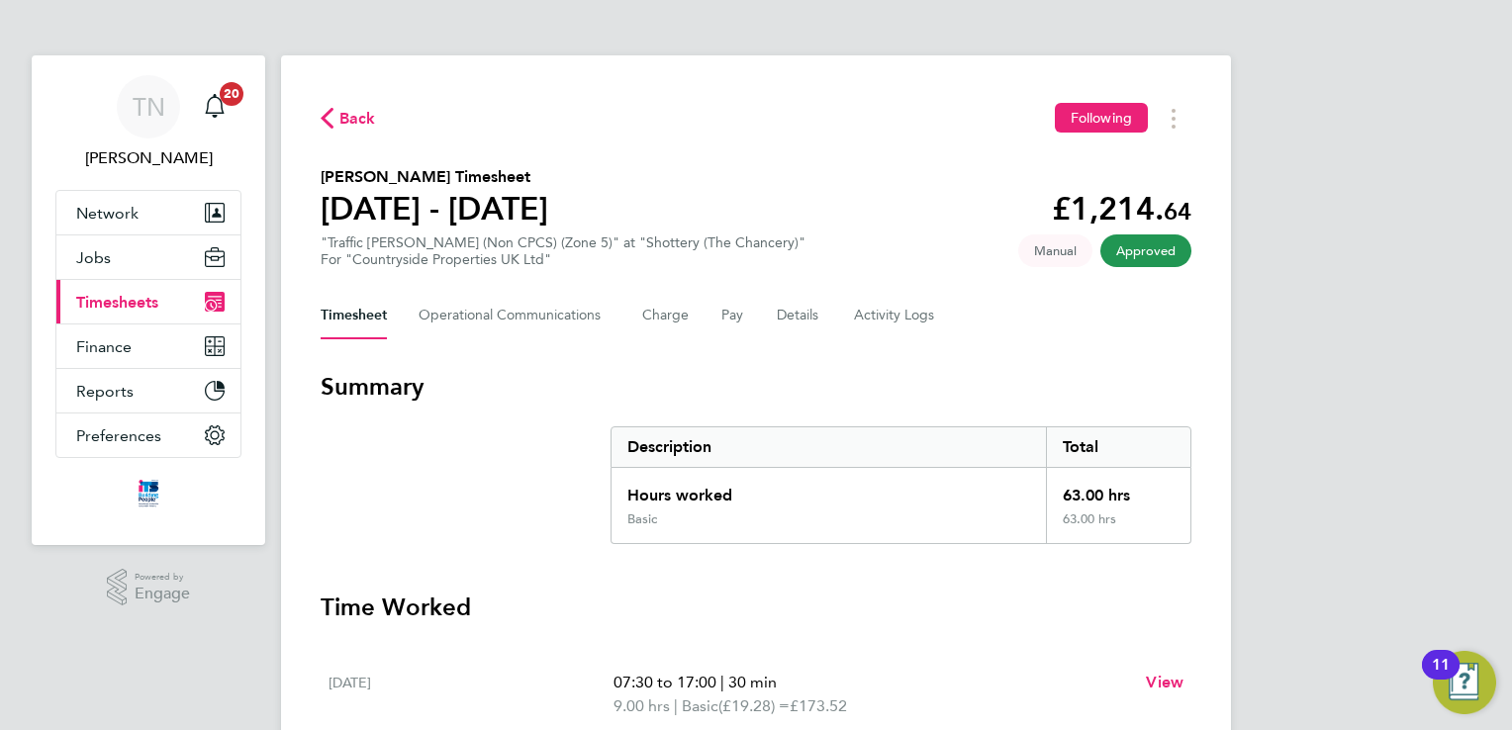 This screenshot has height=730, width=1512. Describe the element at coordinates (828, 490) in the screenshot. I see `div: Hours worked` at that location.